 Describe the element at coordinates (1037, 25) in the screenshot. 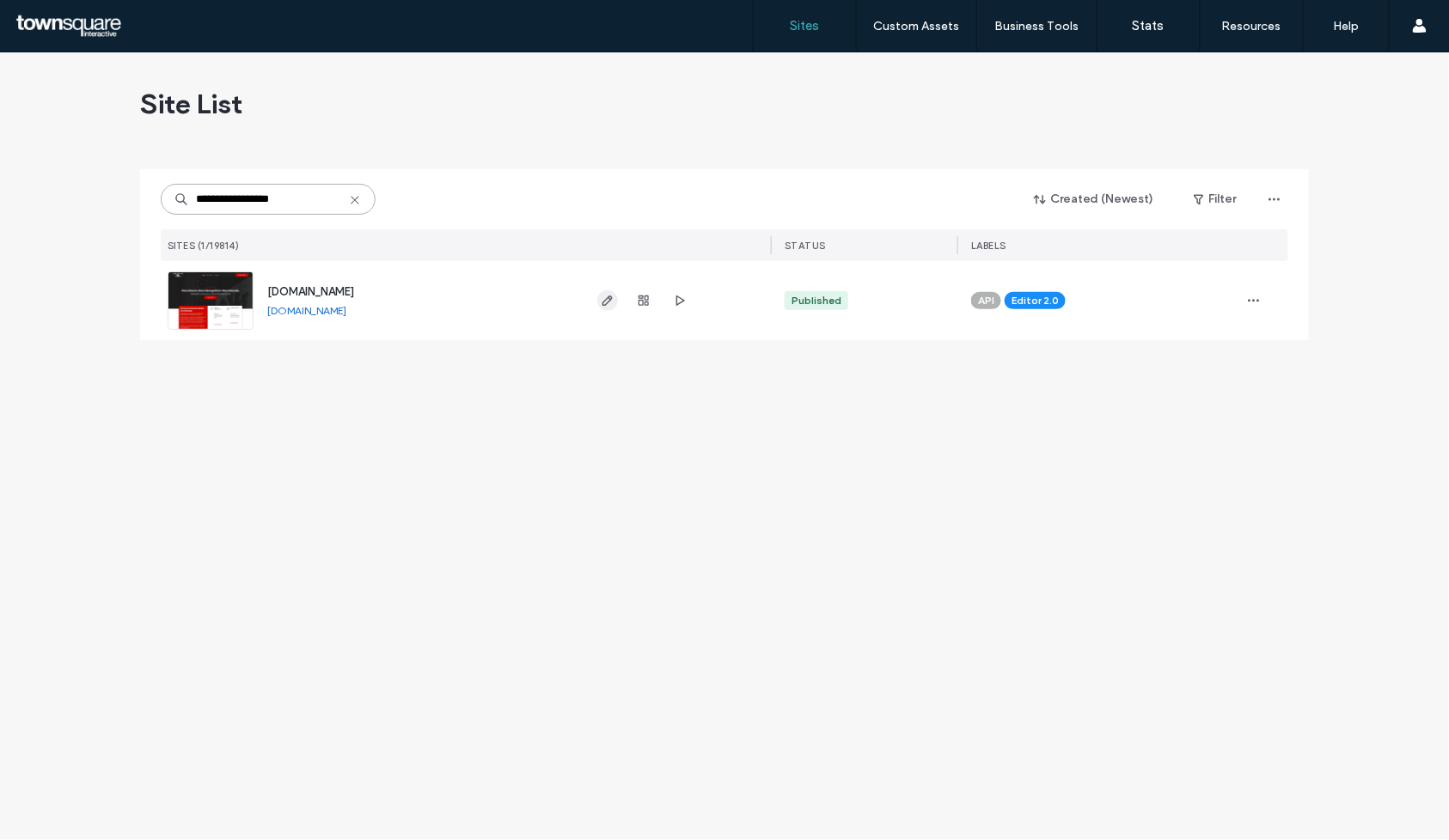

I see `label: Business Tools` at that location.